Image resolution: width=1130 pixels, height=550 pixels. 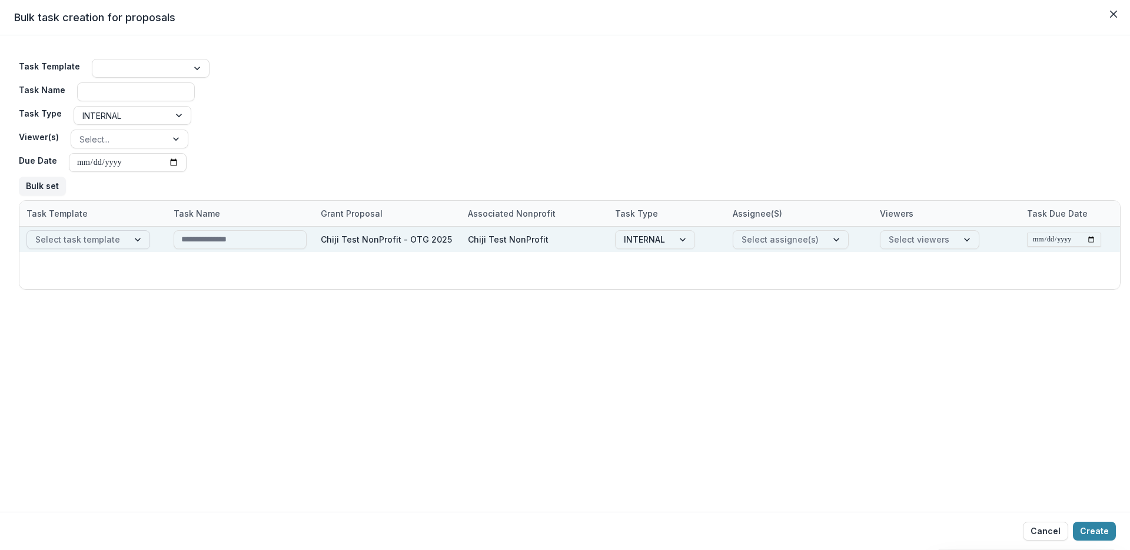 I want to click on label: Due Date, so click(x=38, y=160).